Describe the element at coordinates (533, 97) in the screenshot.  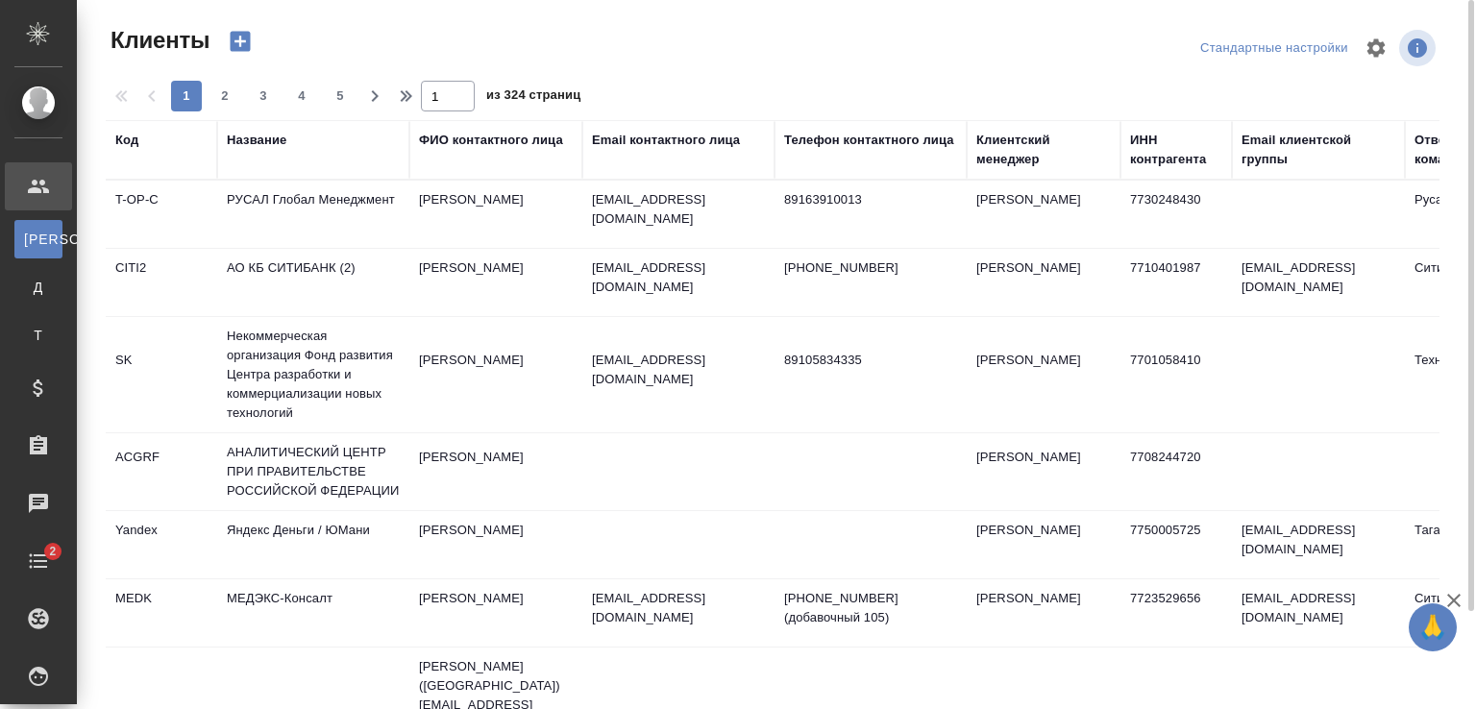
I see `span: из 324 страниц` at that location.